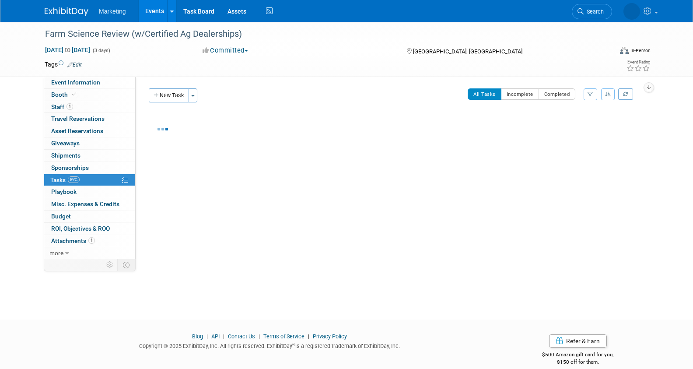  What do you see at coordinates (215, 336) in the screenshot?
I see `a: API` at bounding box center [215, 336].